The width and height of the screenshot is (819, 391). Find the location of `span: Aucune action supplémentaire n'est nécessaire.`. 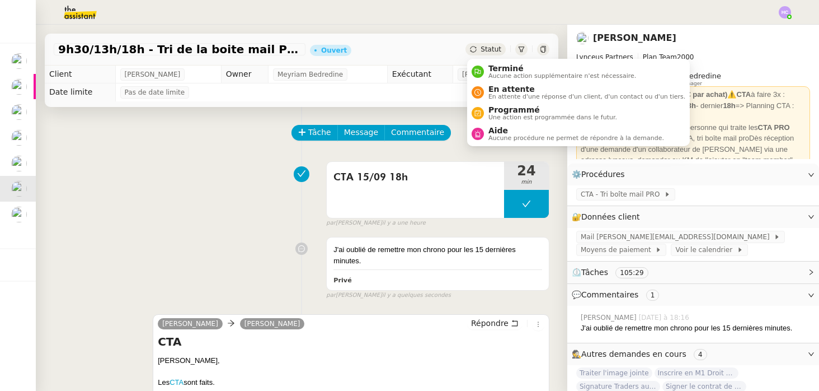

span: Aucune action supplémentaire n'est nécessaire. is located at coordinates (563, 76).